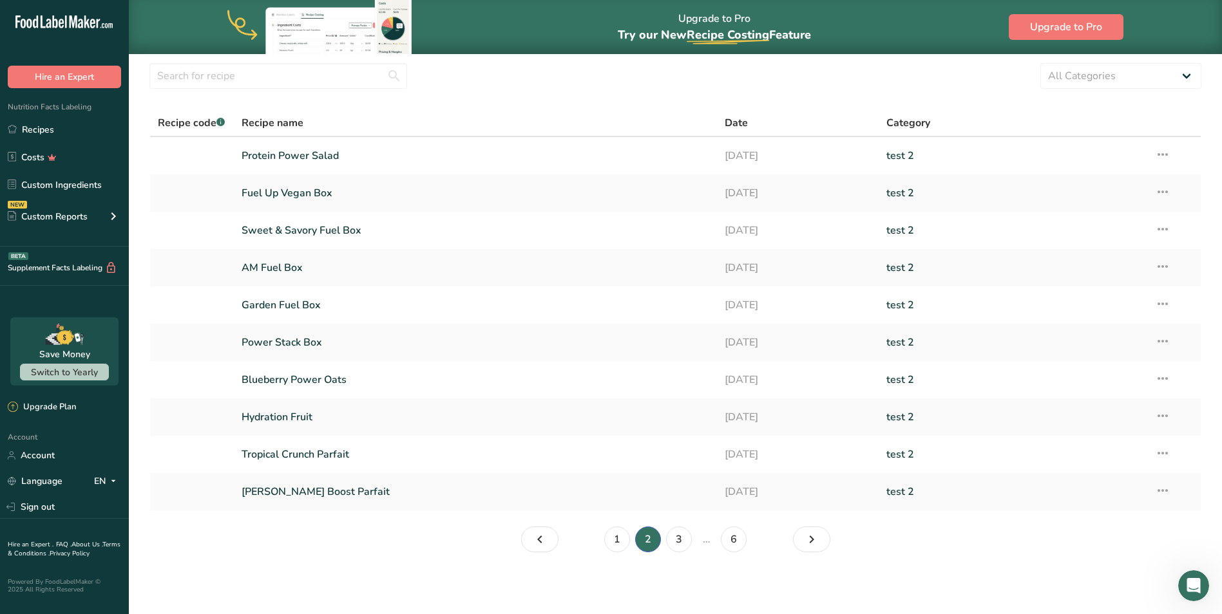 The width and height of the screenshot is (1222, 614). I want to click on span: Upgrade to Pro, so click(1066, 27).